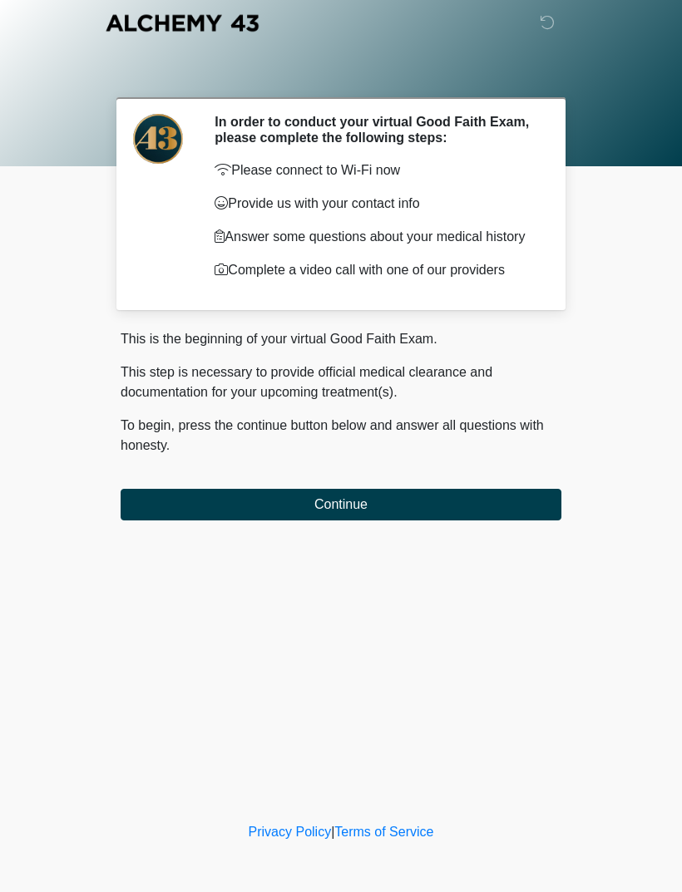 The image size is (682, 892). I want to click on p: Complete a video call with one of our providers, so click(375, 270).